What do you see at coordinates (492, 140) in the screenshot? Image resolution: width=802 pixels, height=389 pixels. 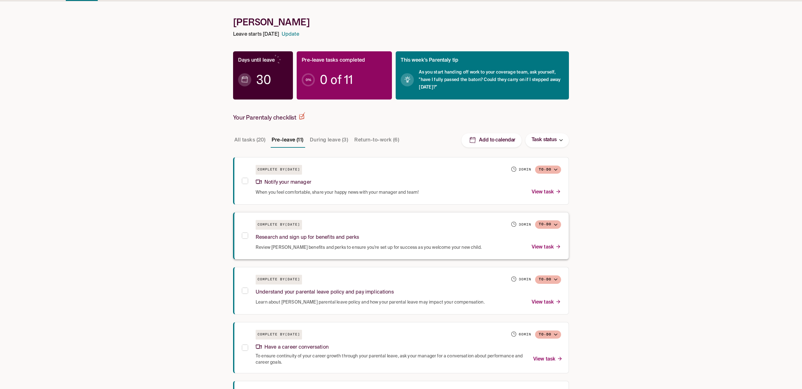 I see `button: Add to calendar` at bounding box center [492, 140].